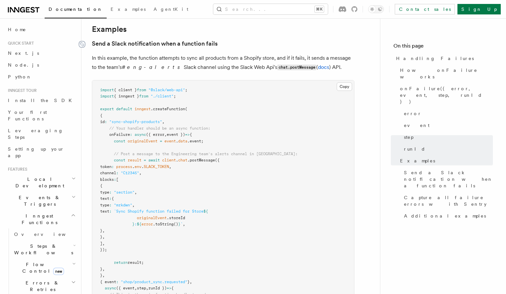  What do you see at coordinates (106, 167) in the screenshot?
I see `span: token` at bounding box center [106, 167].